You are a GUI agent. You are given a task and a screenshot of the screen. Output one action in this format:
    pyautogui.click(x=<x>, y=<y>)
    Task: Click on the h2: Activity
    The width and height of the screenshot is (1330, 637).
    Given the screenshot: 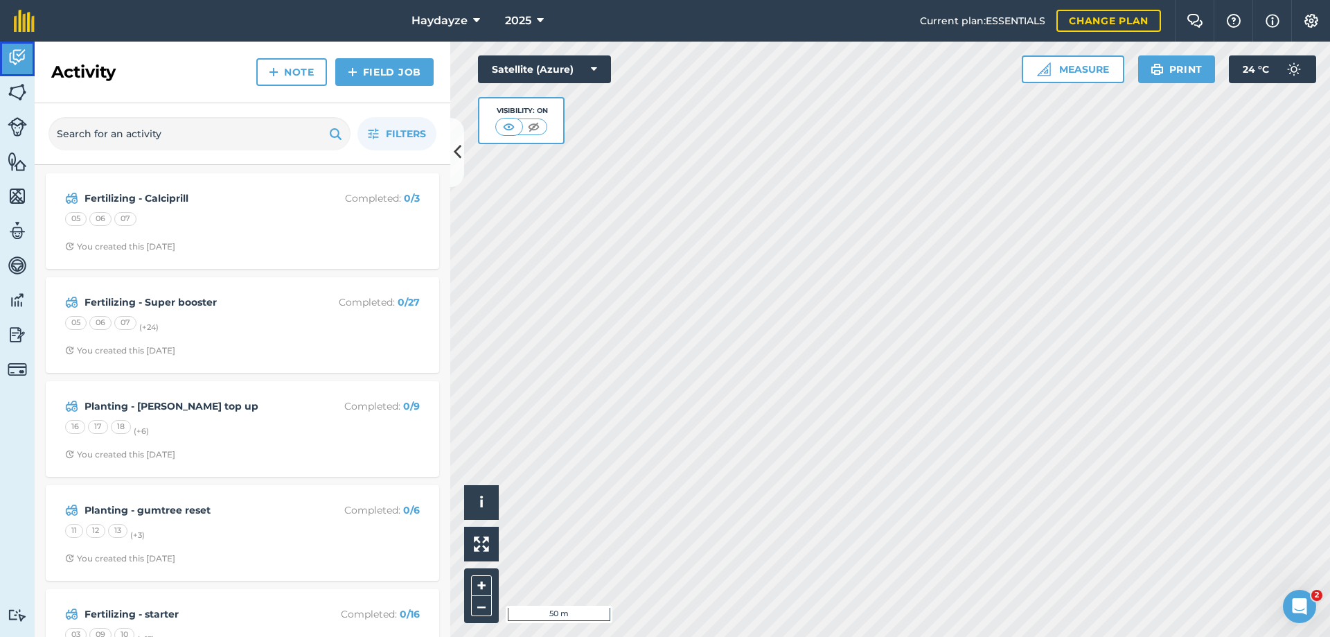 What is the action you would take?
    pyautogui.click(x=83, y=72)
    